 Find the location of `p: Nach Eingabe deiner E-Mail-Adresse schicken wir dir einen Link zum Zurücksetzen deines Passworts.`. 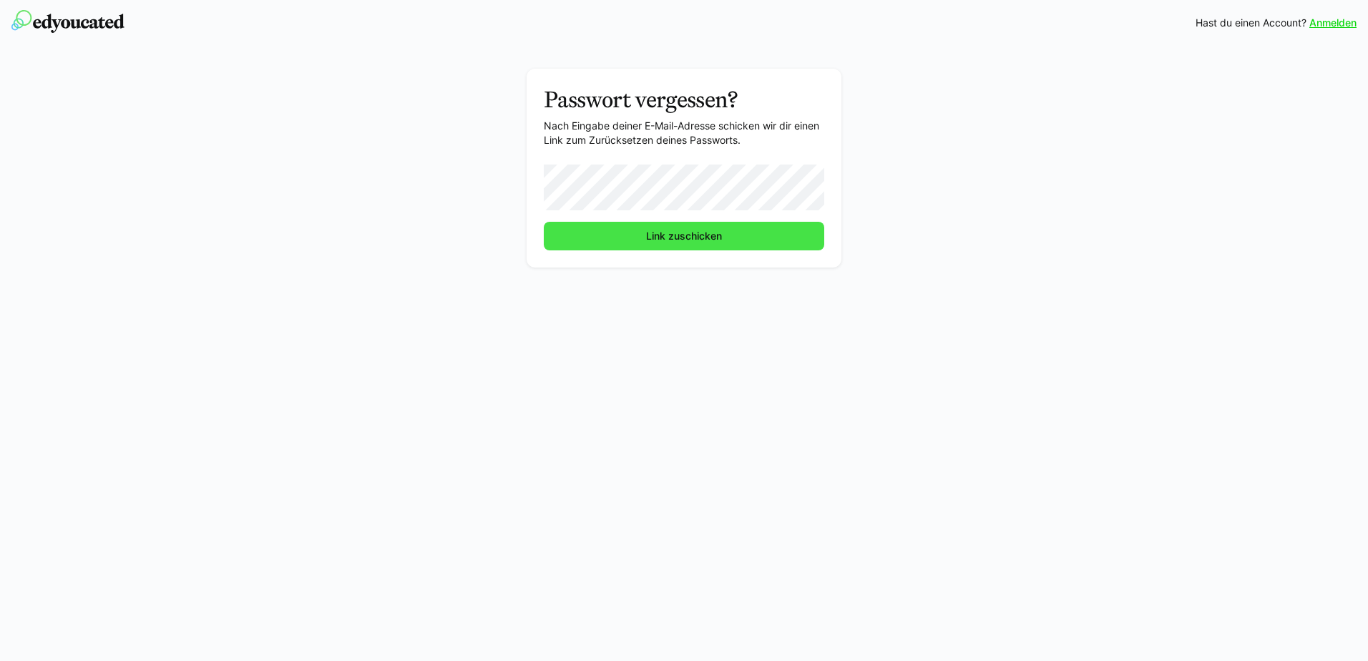

p: Nach Eingabe deiner E-Mail-Adresse schicken wir dir einen Link zum Zurücksetzen deines Passworts. is located at coordinates (684, 133).